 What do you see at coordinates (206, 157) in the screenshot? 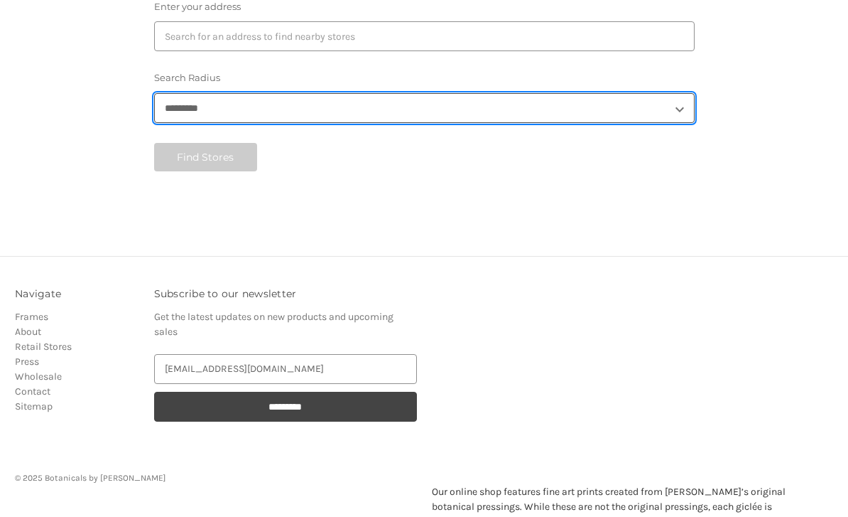
I see `button: Find Stores` at bounding box center [206, 157].